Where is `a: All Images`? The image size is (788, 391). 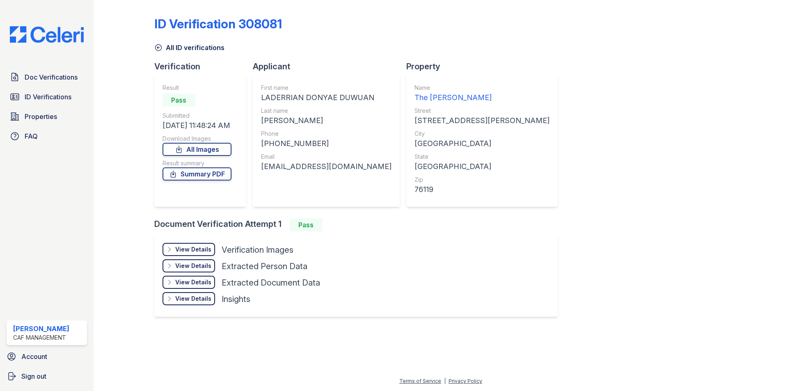
a: All Images is located at coordinates (197, 149).